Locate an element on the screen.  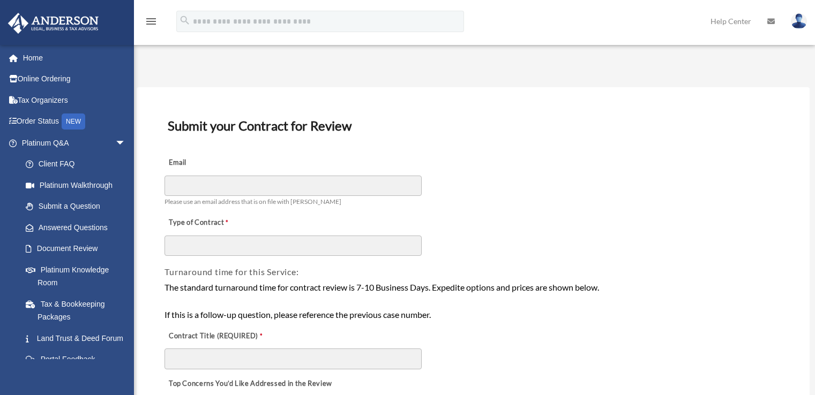
a: Online Ordering is located at coordinates (74, 79).